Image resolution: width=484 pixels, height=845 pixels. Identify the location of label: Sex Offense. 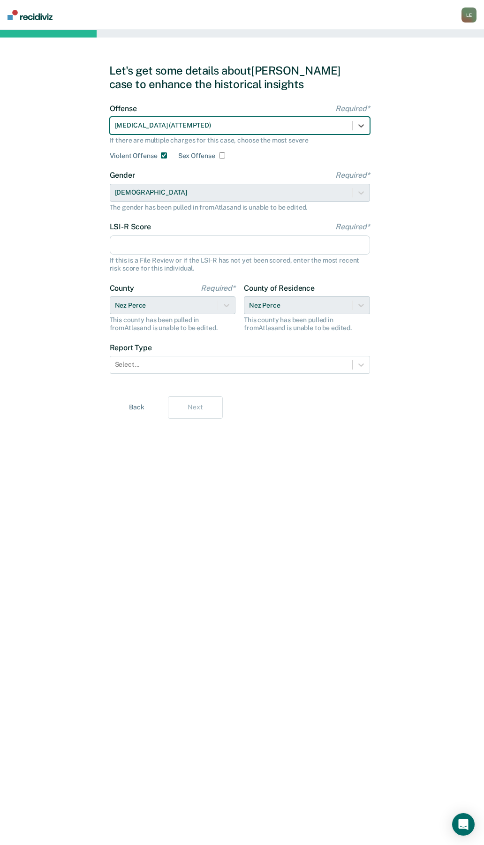
(197, 156).